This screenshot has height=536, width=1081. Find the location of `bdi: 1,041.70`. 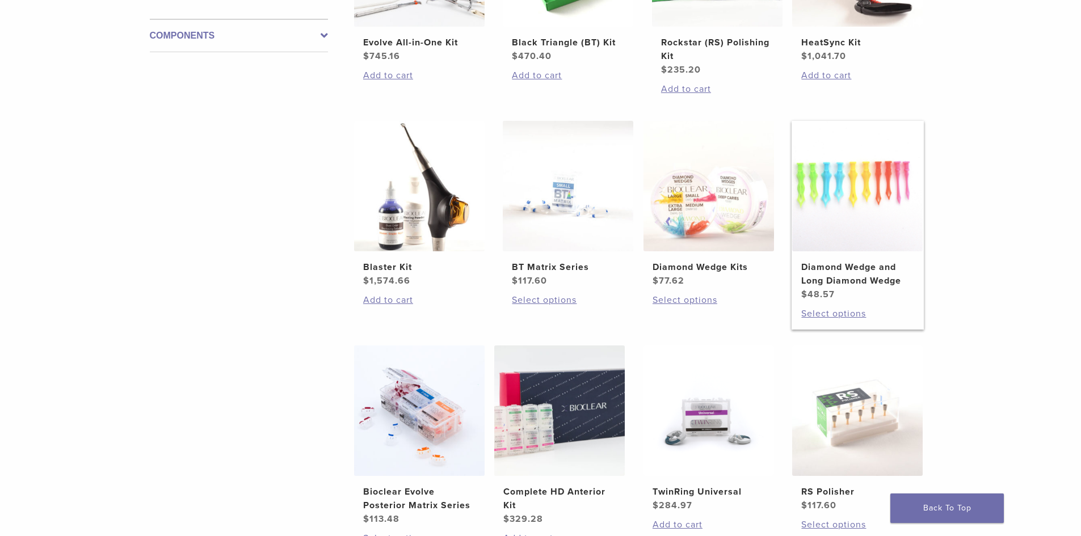

bdi: 1,041.70 is located at coordinates (824, 56).